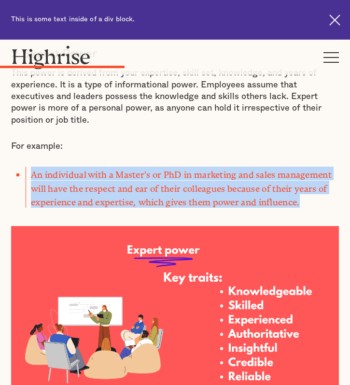 The height and width of the screenshot is (385, 350). I want to click on img: Highrise logo, so click(51, 57).